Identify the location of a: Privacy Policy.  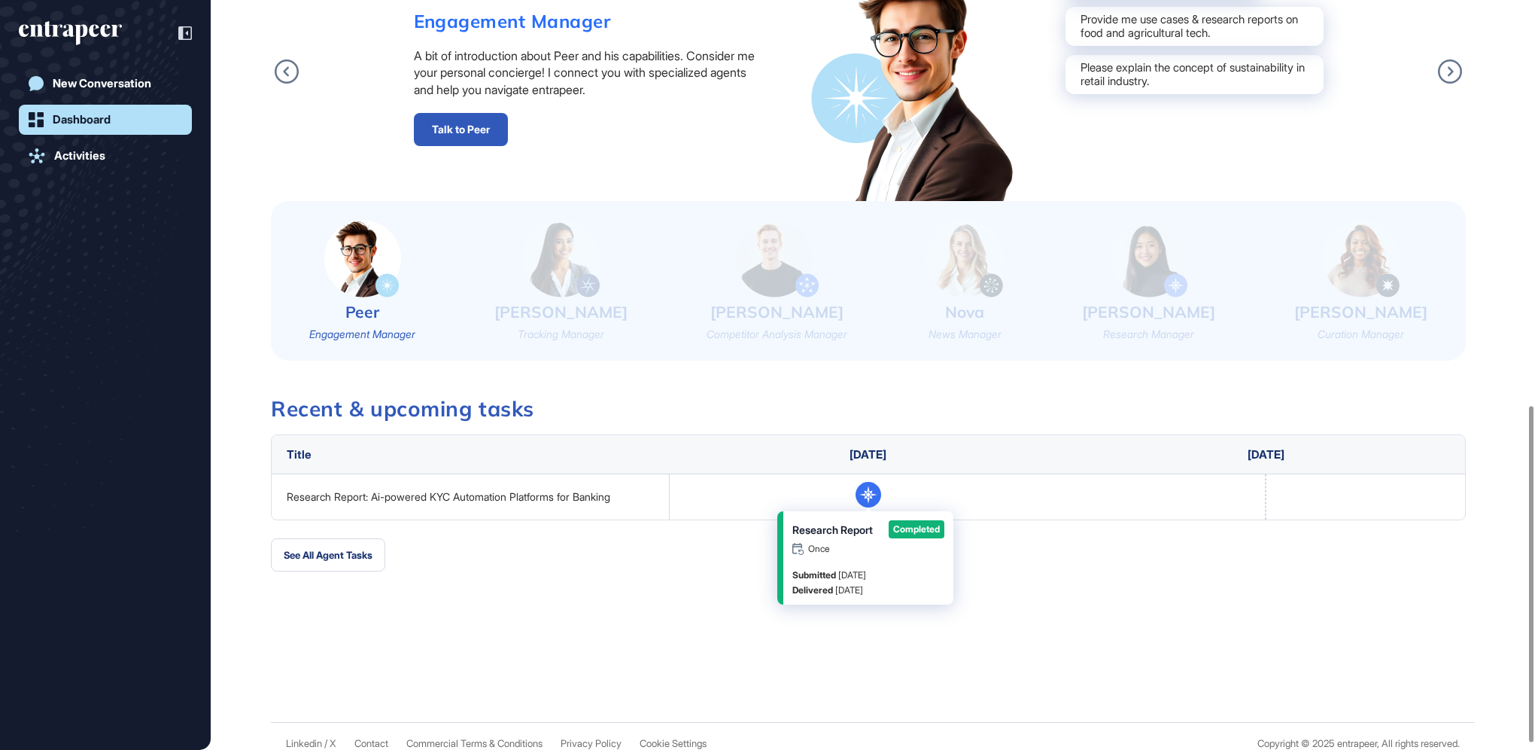
(591, 743).